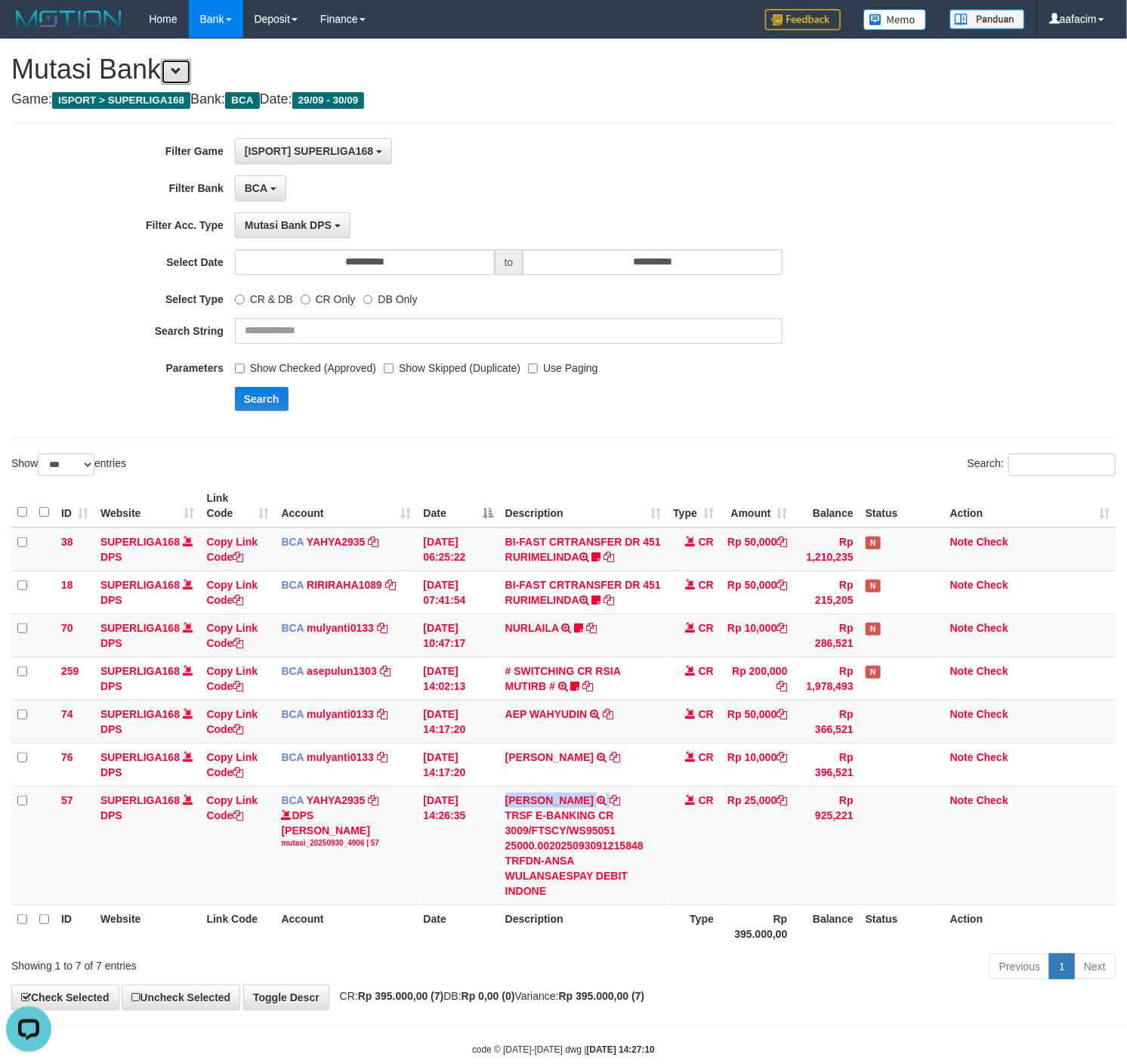 This screenshot has width=1127, height=1064. What do you see at coordinates (287, 225) in the screenshot?
I see `span: Mutasi Bank DPS` at bounding box center [287, 225].